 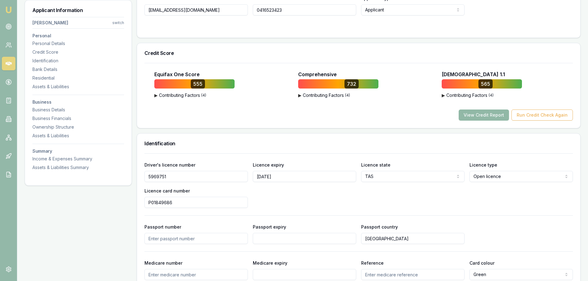 I want to click on label: Medicare expiry, so click(x=270, y=263).